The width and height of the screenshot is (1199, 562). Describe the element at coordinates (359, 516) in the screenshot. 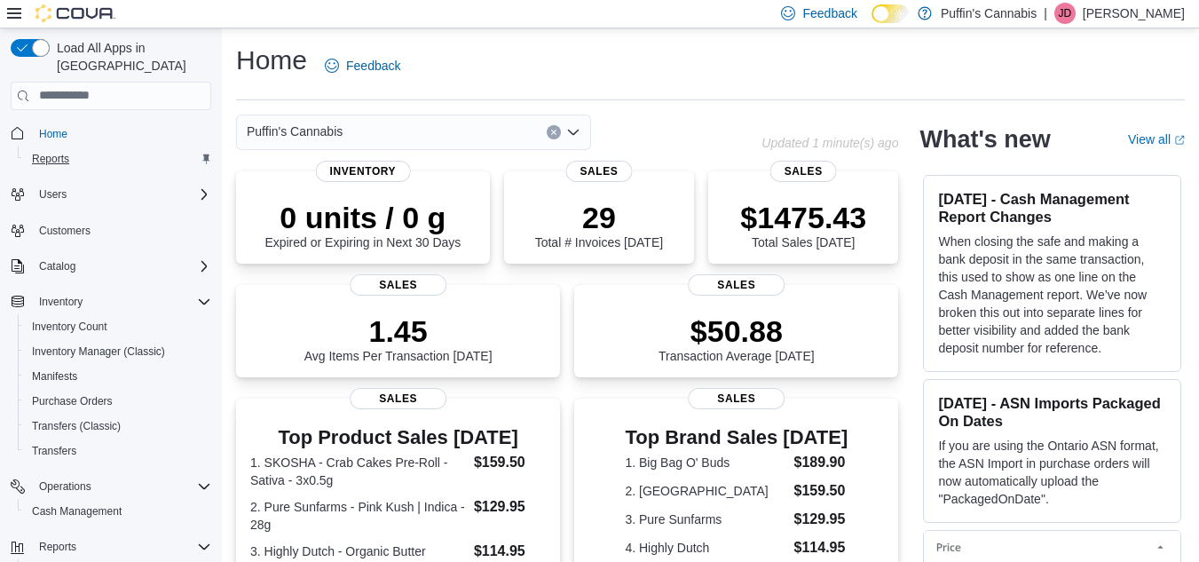

I see `dt: 2. Pure Sunfarms - Pink Kush | Indica - 28g` at that location.